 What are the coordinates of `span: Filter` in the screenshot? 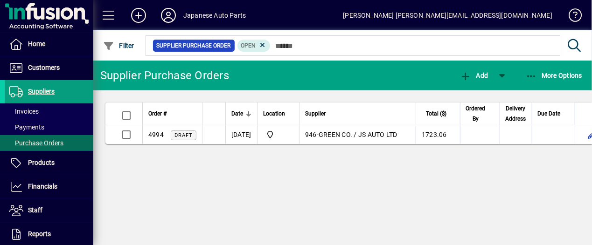 It's located at (118, 46).